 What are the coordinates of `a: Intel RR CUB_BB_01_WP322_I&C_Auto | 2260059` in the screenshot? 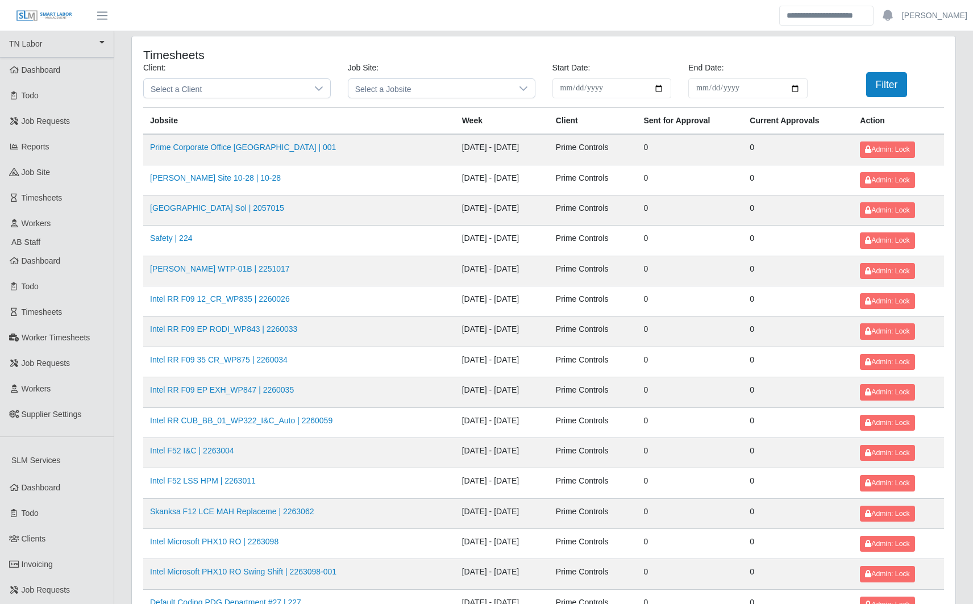 It's located at (241, 421).